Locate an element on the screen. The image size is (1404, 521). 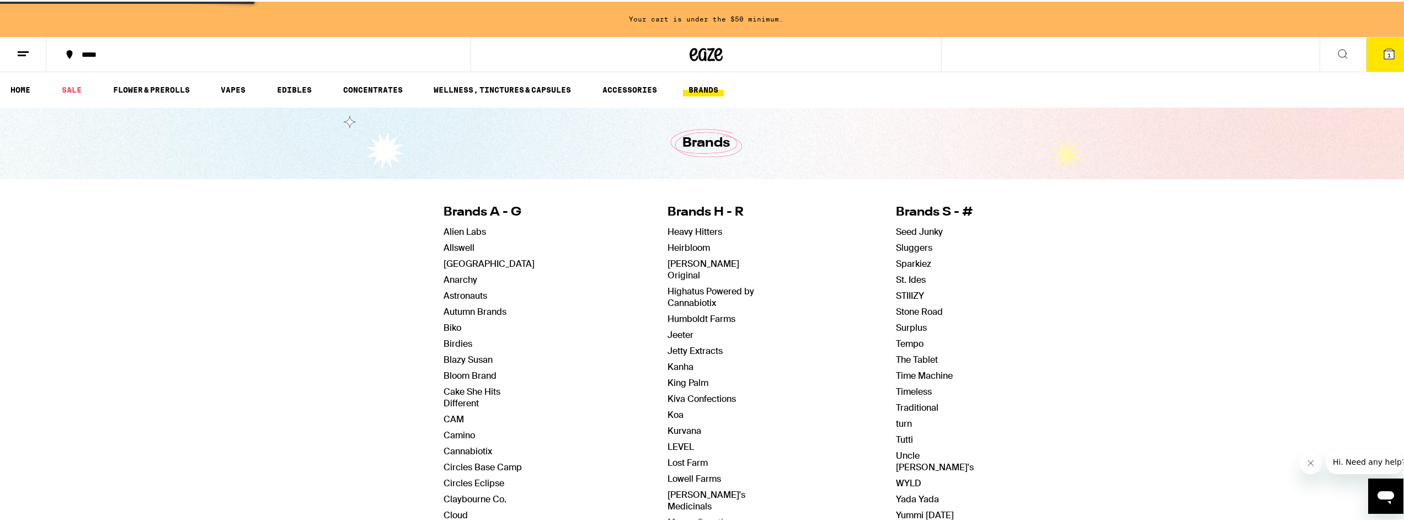
a: WYLD is located at coordinates (908, 482).